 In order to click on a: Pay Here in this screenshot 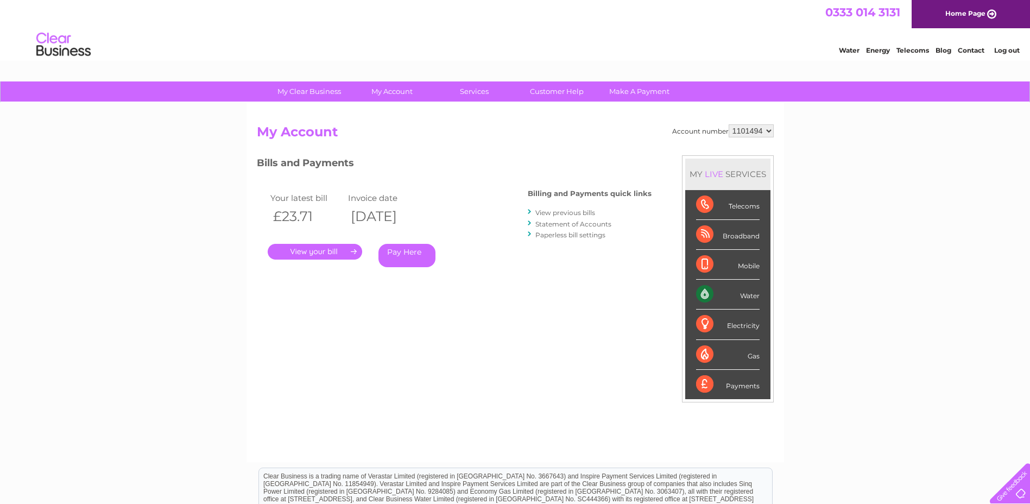, I will do `click(406, 255)`.